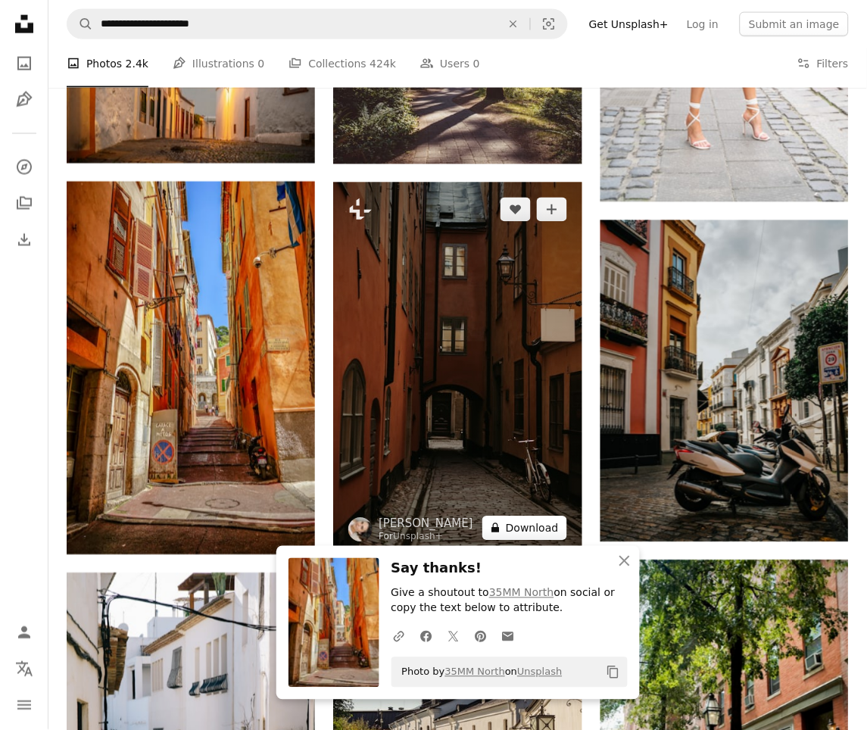 This screenshot has width=867, height=730. I want to click on a: Photos, so click(24, 64).